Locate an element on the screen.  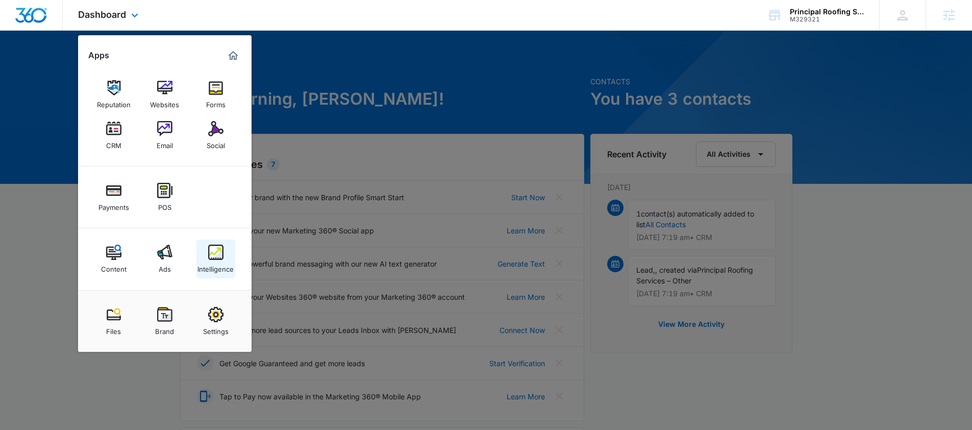
div: Content is located at coordinates (114, 266).